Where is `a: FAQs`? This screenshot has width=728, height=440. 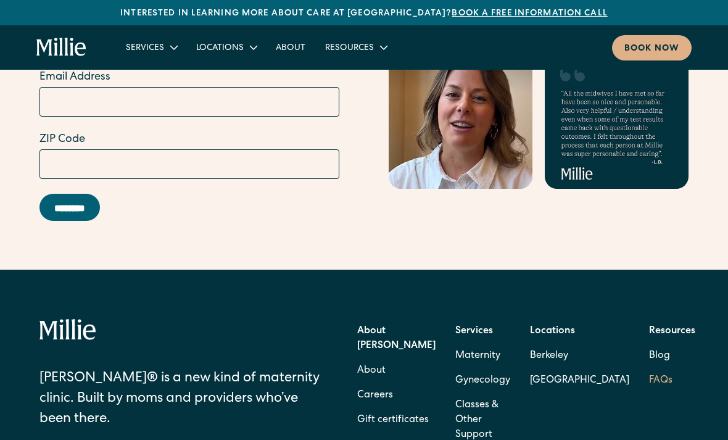
a: FAQs is located at coordinates (661, 381).